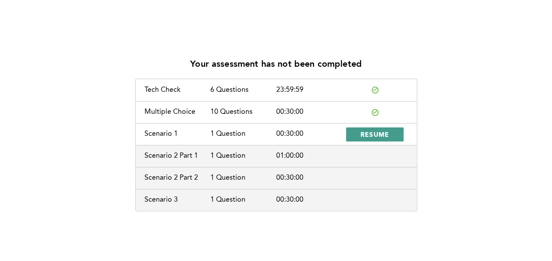 Image resolution: width=552 pixels, height=261 pixels. Describe the element at coordinates (177, 156) in the screenshot. I see `div: Scenario 2 Part 1` at that location.